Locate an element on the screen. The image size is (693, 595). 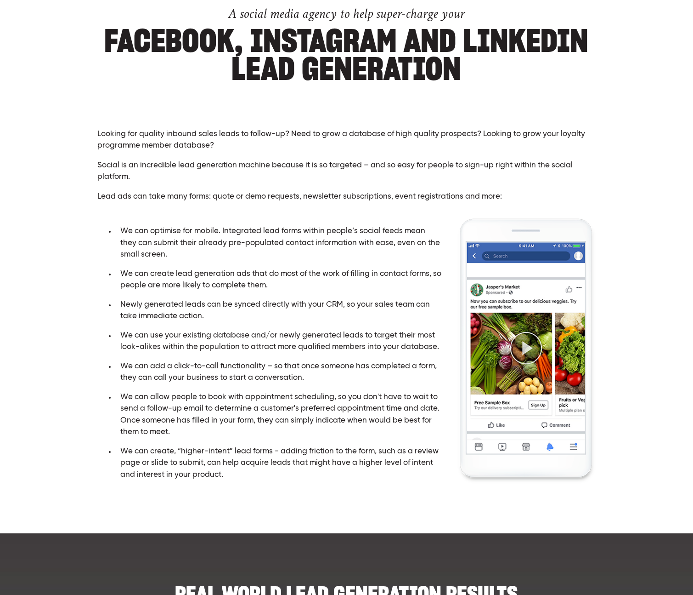
span: Newly generated leads can be synced directly with your CRM, so your sales team can take immediate... is located at coordinates (275, 310).